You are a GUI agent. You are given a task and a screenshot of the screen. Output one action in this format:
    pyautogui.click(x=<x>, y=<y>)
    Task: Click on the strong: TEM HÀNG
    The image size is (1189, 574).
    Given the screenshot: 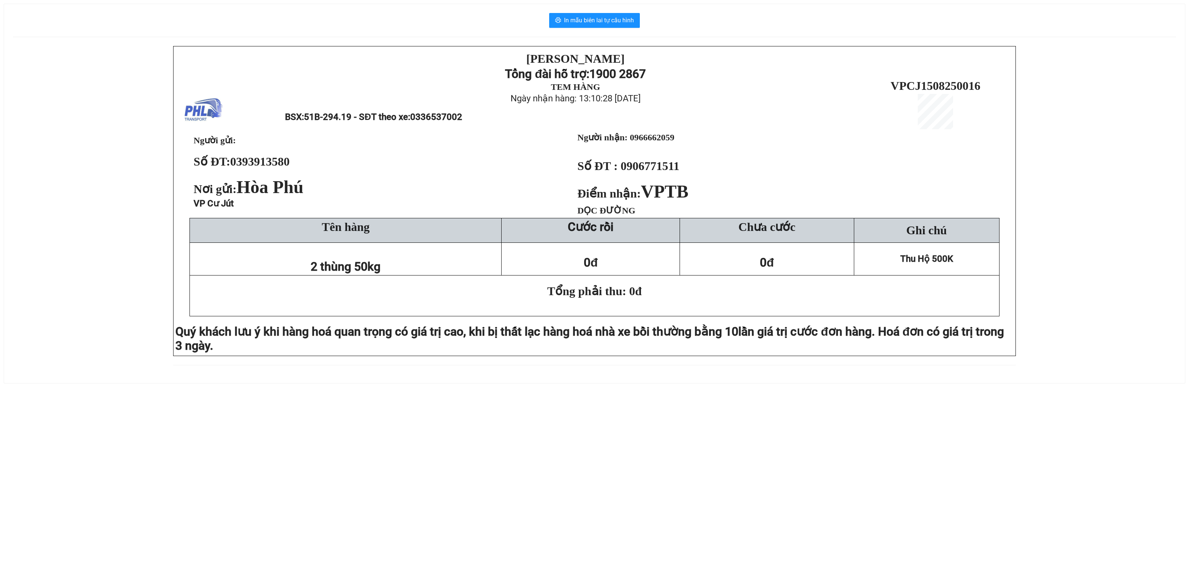 What is the action you would take?
    pyautogui.click(x=575, y=87)
    